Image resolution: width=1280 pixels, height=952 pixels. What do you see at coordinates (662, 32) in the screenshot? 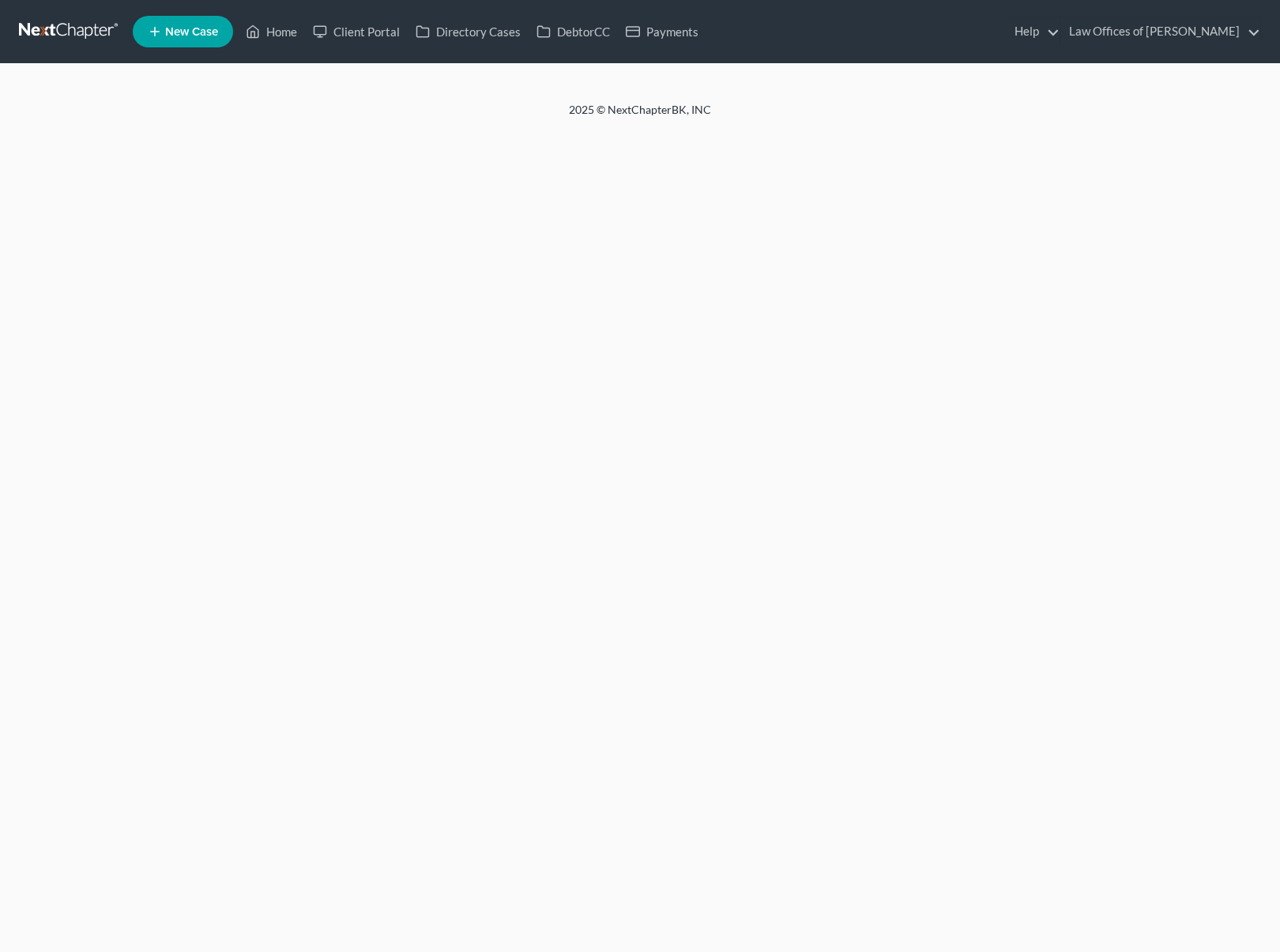
I see `a: Payments` at bounding box center [662, 32].